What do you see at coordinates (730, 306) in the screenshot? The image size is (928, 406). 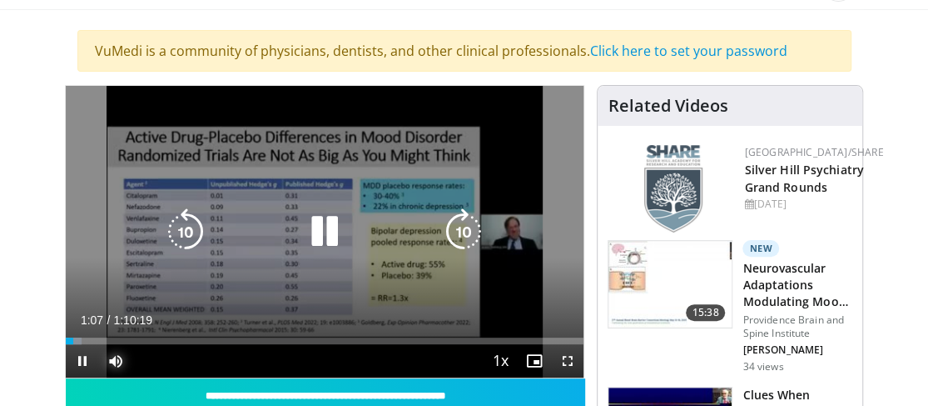 I see `a: 15:38 New Neurovascular Adaptations Modulating Mood and Stress Responses Providence Brain and Spi...` at bounding box center [730, 306].